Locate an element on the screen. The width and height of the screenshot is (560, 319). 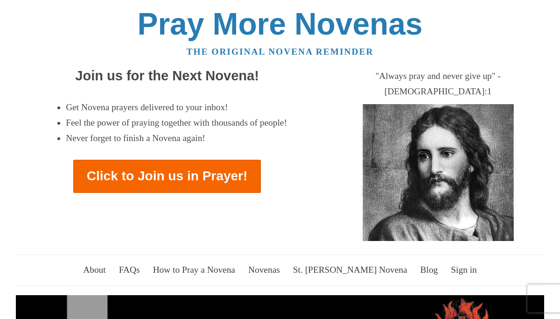
a: Novenas is located at coordinates (264, 270).